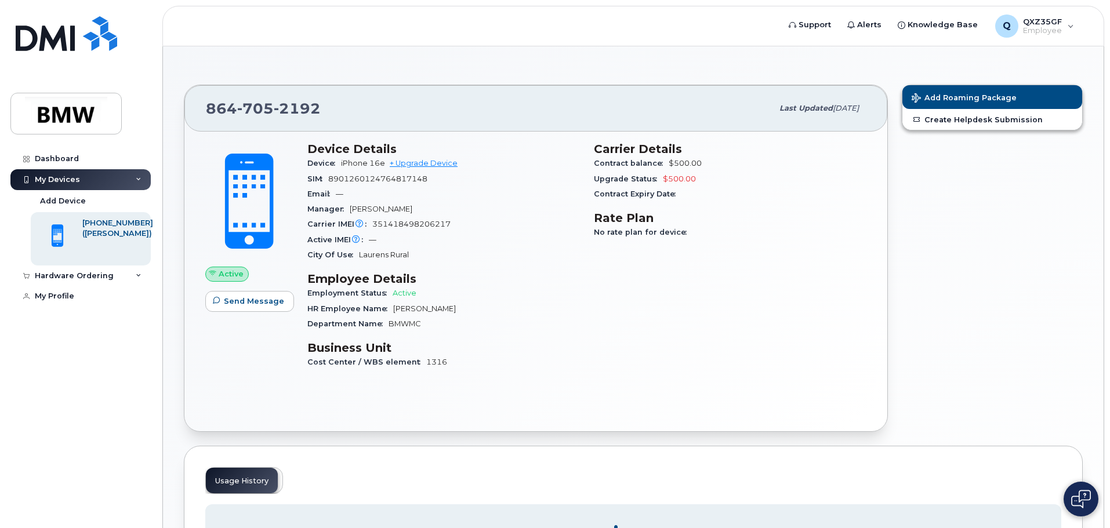 The image size is (1110, 528). I want to click on span: 8901260124764817148, so click(377, 179).